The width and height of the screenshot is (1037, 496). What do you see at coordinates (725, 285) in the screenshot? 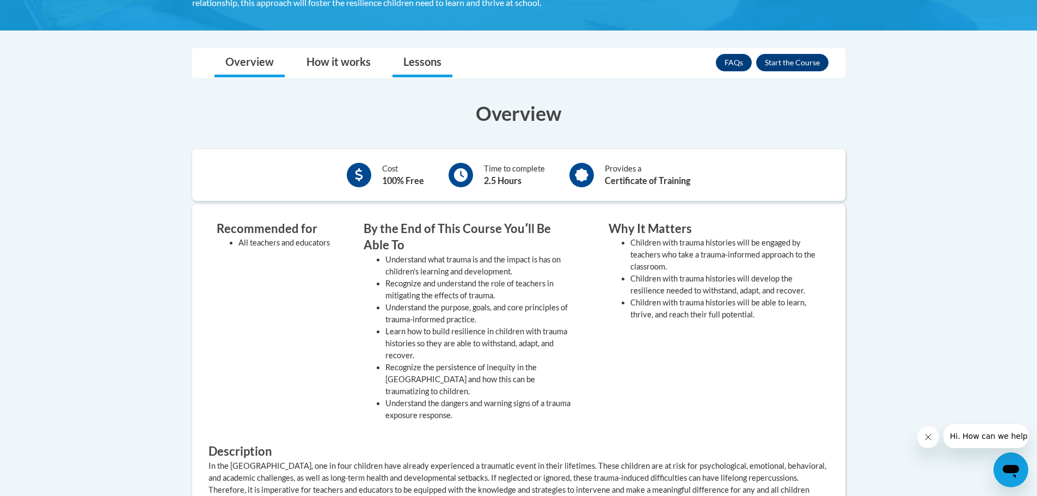
I see `li: Children with trauma histories will develop the resilience needed to withstand, adapt, and recover.` at bounding box center [725, 285].